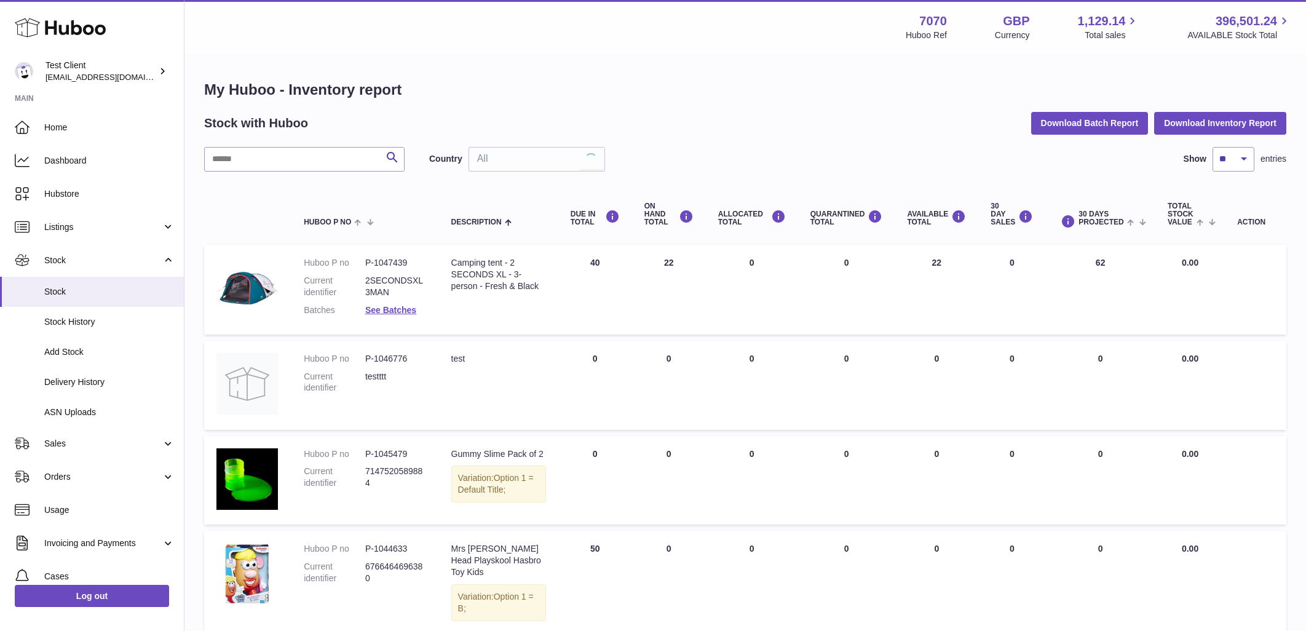 Image resolution: width=1306 pixels, height=631 pixels. Describe the element at coordinates (396, 286) in the screenshot. I see `dd: 2SECONDSXL3MAN` at that location.